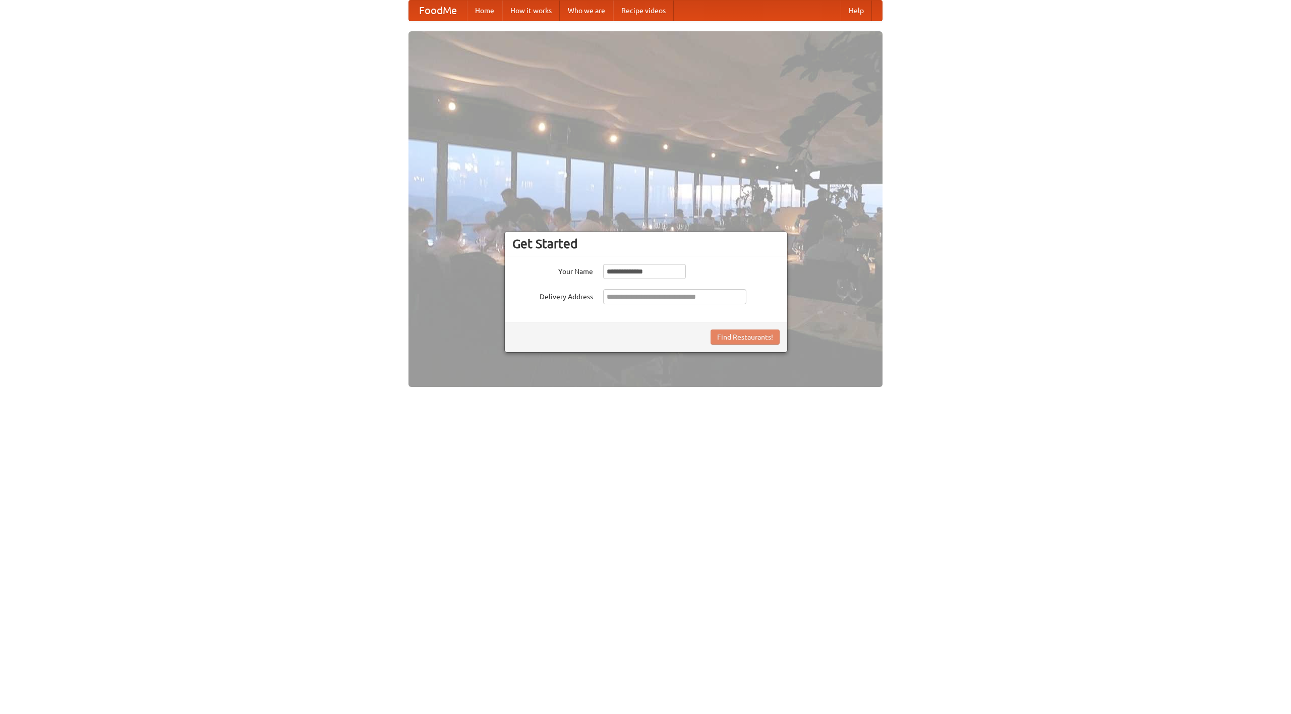 The width and height of the screenshot is (1291, 714). I want to click on label: Delivery Address, so click(553, 295).